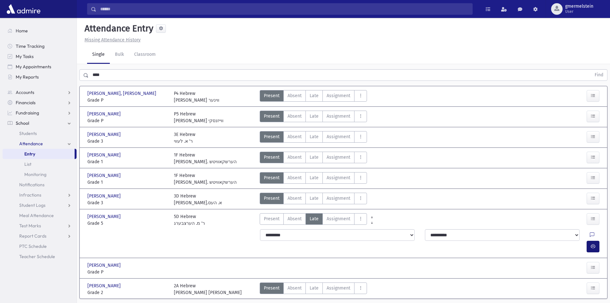  What do you see at coordinates (39, 226) in the screenshot?
I see `a: Test Marks` at bounding box center [39, 226].